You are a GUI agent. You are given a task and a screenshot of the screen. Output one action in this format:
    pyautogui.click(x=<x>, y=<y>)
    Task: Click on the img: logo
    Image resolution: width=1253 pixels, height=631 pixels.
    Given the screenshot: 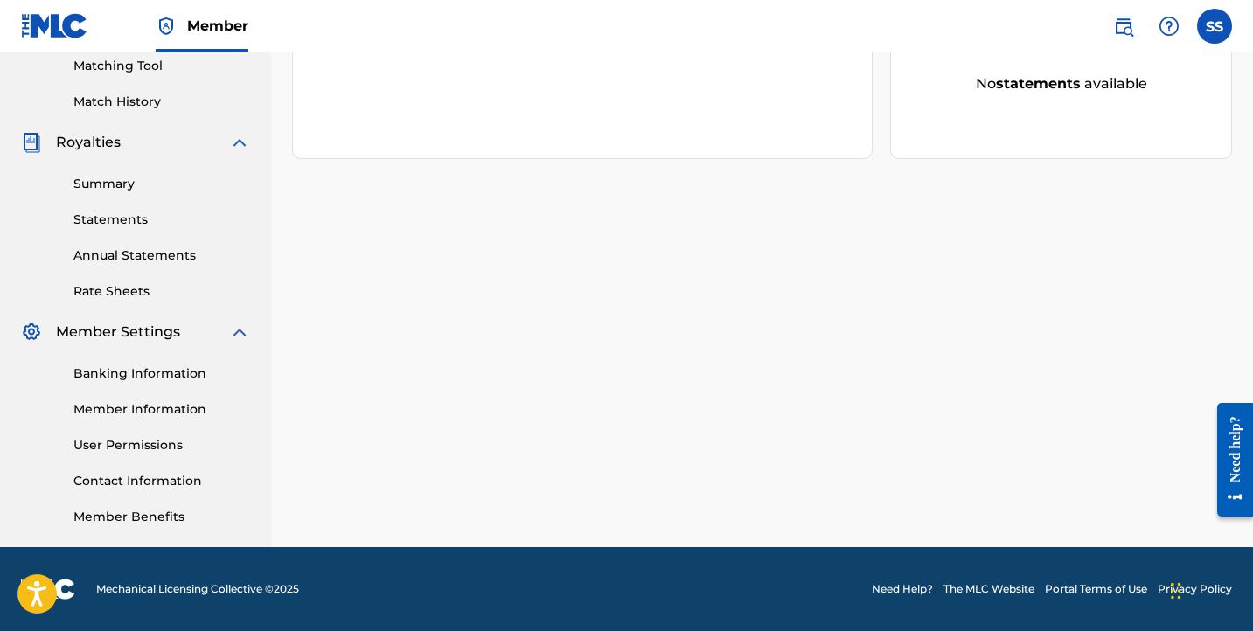 What is the action you would take?
    pyautogui.click(x=48, y=589)
    